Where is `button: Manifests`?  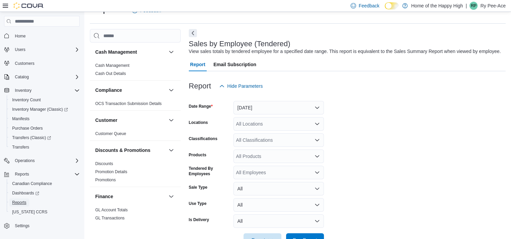
button: Manifests is located at coordinates (45, 119).